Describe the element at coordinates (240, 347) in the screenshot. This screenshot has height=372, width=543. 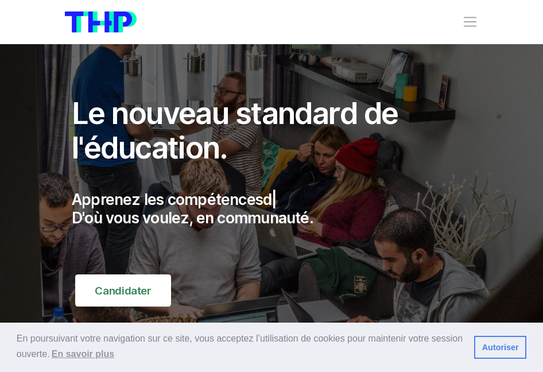
I see `span: En poursuivant votre navigation sur ce site, vous acceptez l’utilisation de cookies pour mainteni...` at that location.